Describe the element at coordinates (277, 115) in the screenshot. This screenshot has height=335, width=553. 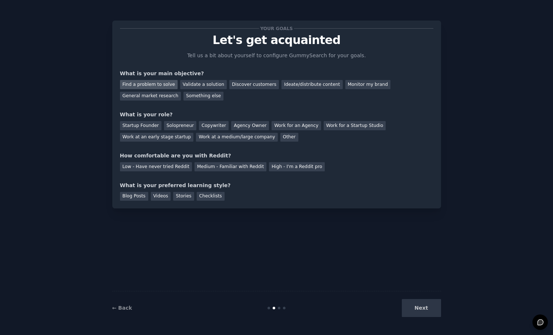
I see `div: What is your role?` at that location.